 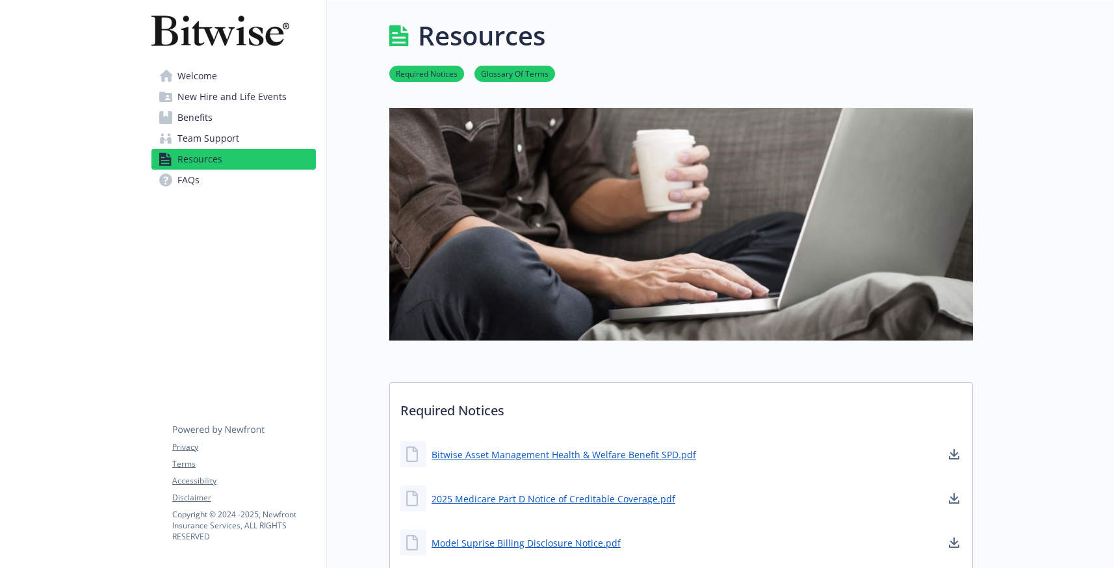 I want to click on span: Welcome, so click(x=197, y=76).